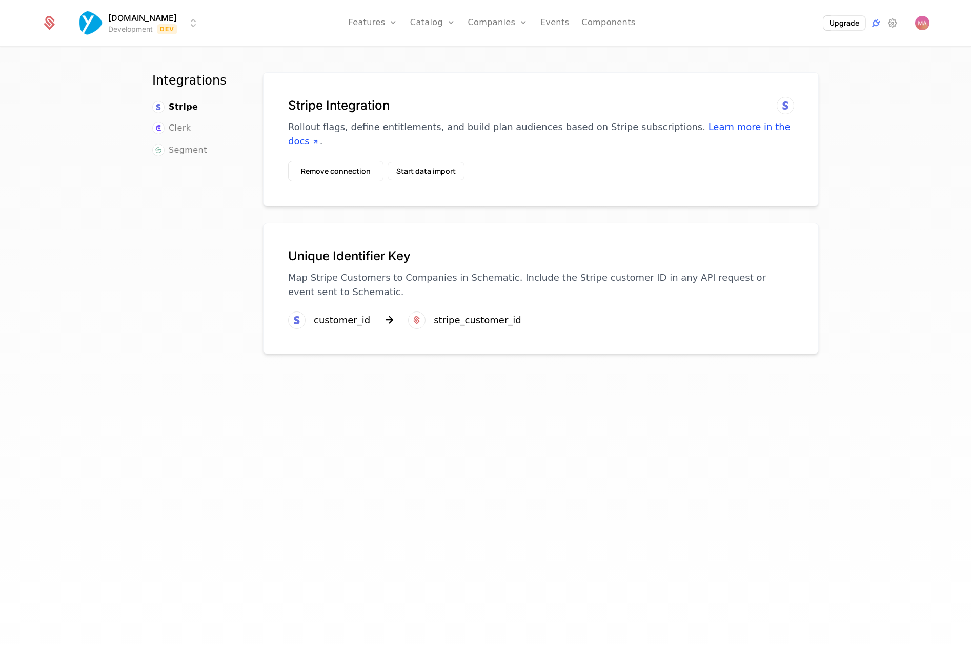 Image resolution: width=971 pixels, height=665 pixels. I want to click on a: Clerk, so click(171, 128).